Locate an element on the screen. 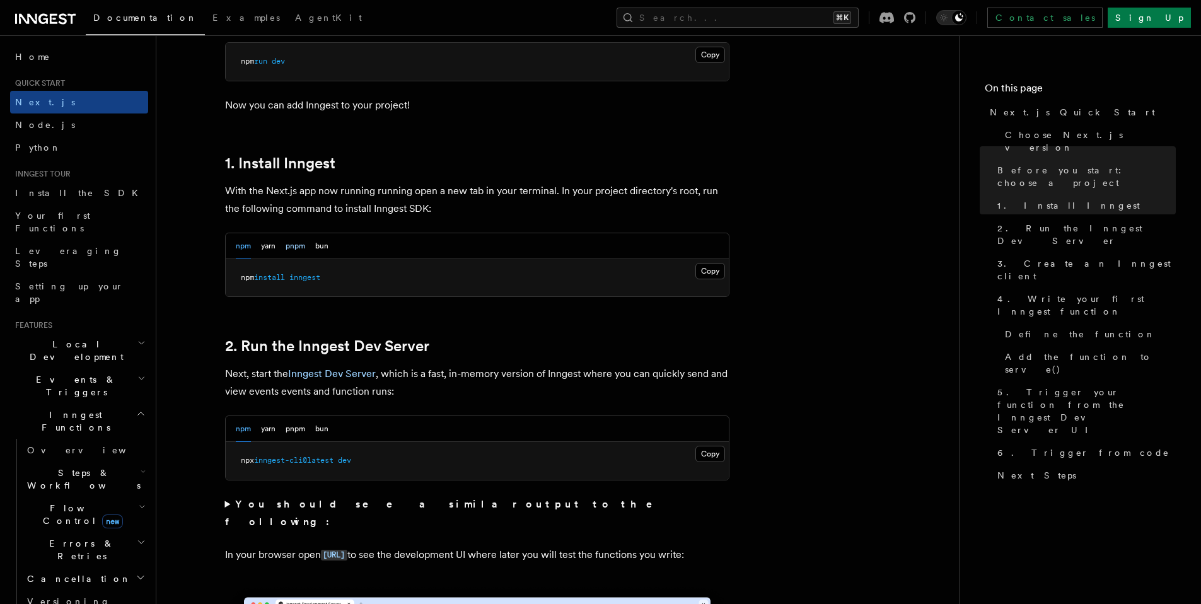 This screenshot has height=604, width=1201. span: Python is located at coordinates (38, 147).